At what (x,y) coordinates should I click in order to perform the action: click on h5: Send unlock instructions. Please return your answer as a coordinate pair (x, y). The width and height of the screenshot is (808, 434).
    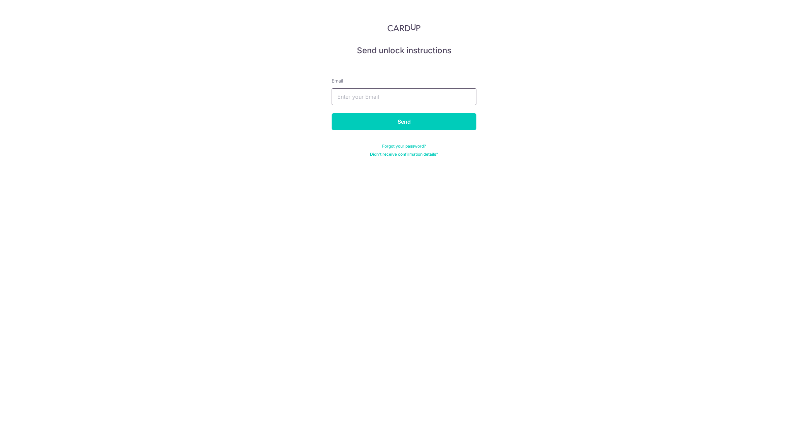
    Looking at the image, I should click on (404, 51).